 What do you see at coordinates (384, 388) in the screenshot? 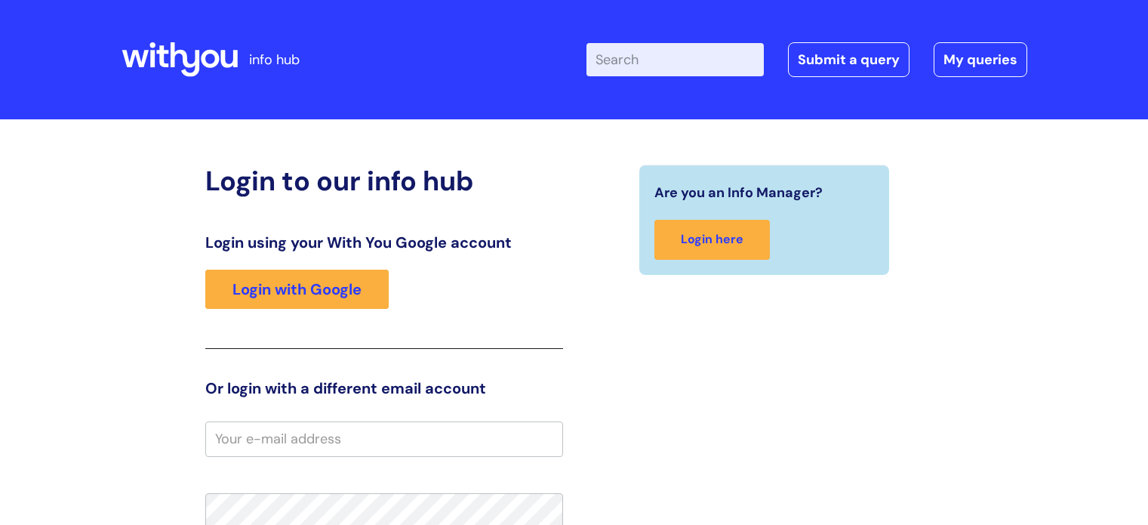
I see `h3: Or login with a different email account` at bounding box center [384, 388].